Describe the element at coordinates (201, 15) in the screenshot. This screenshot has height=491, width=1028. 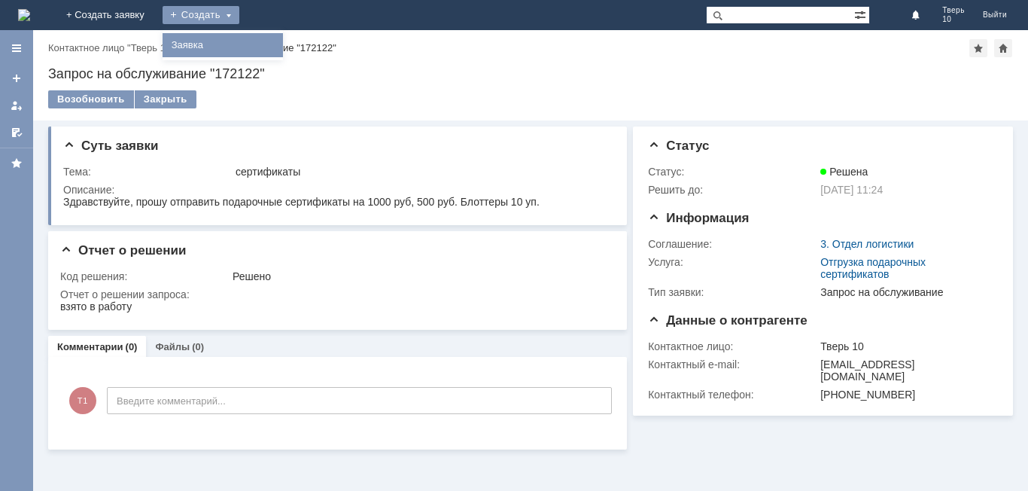
I see `div: Создать` at that location.